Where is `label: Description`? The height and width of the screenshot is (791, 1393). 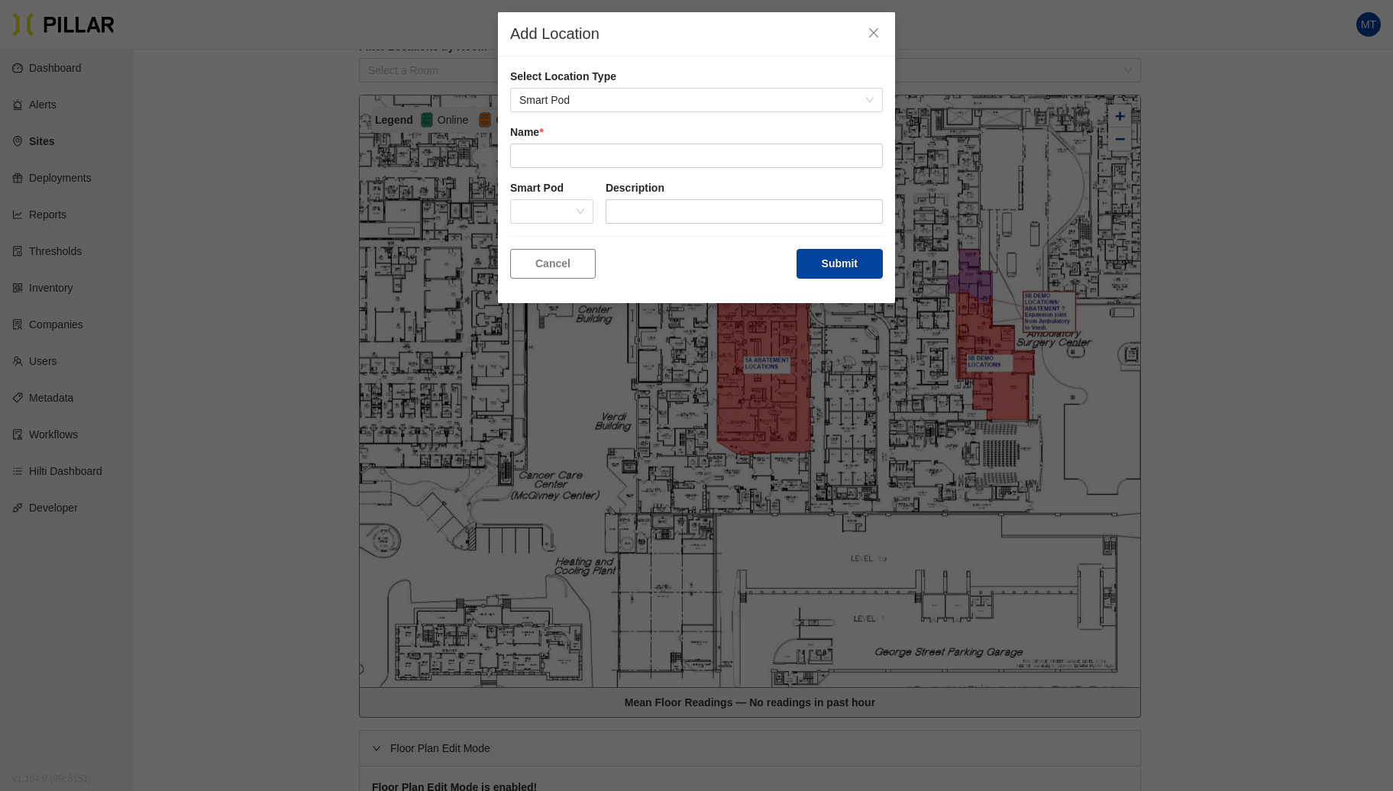 label: Description is located at coordinates (744, 188).